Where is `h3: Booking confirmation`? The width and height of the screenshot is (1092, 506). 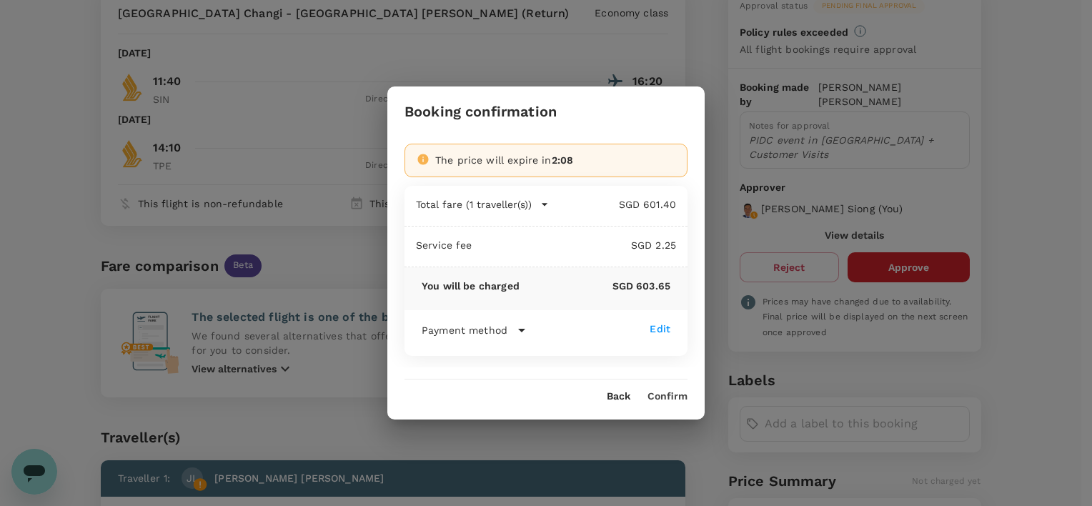 h3: Booking confirmation is located at coordinates (480, 111).